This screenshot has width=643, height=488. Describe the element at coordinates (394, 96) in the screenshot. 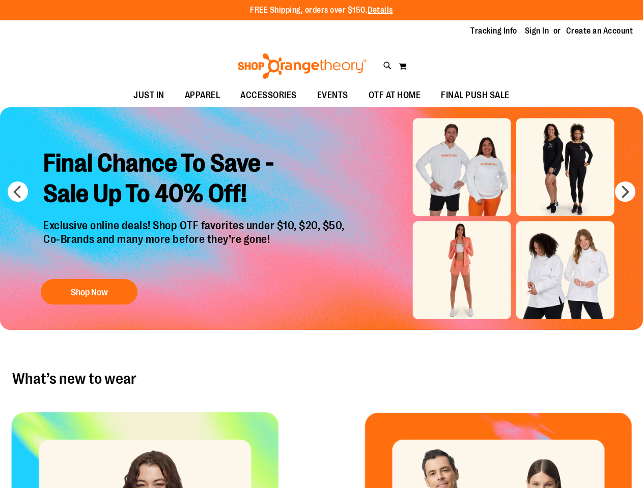

I see `a: OTF AT HOME` at that location.